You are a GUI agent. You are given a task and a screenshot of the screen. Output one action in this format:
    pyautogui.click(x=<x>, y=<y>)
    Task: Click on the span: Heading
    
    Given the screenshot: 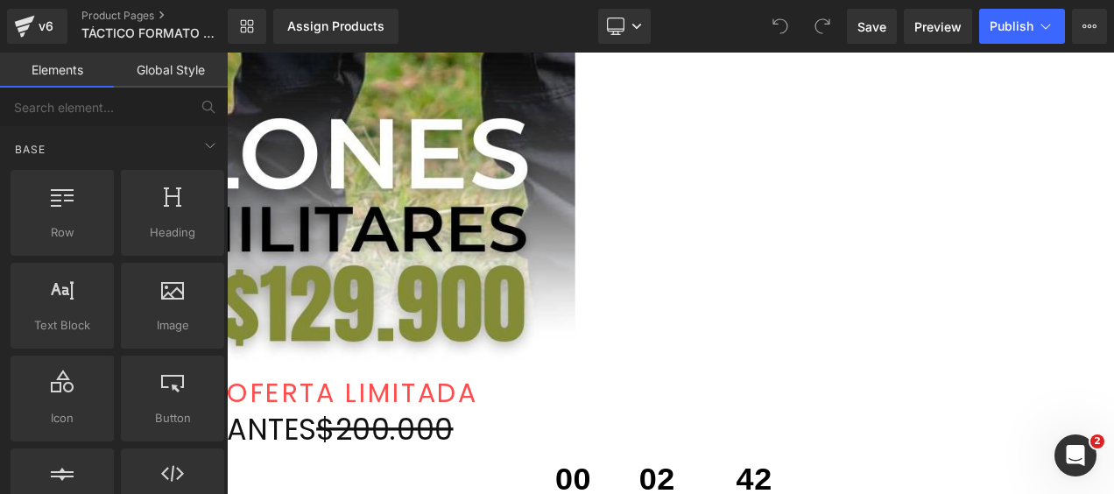 What is the action you would take?
    pyautogui.click(x=172, y=232)
    